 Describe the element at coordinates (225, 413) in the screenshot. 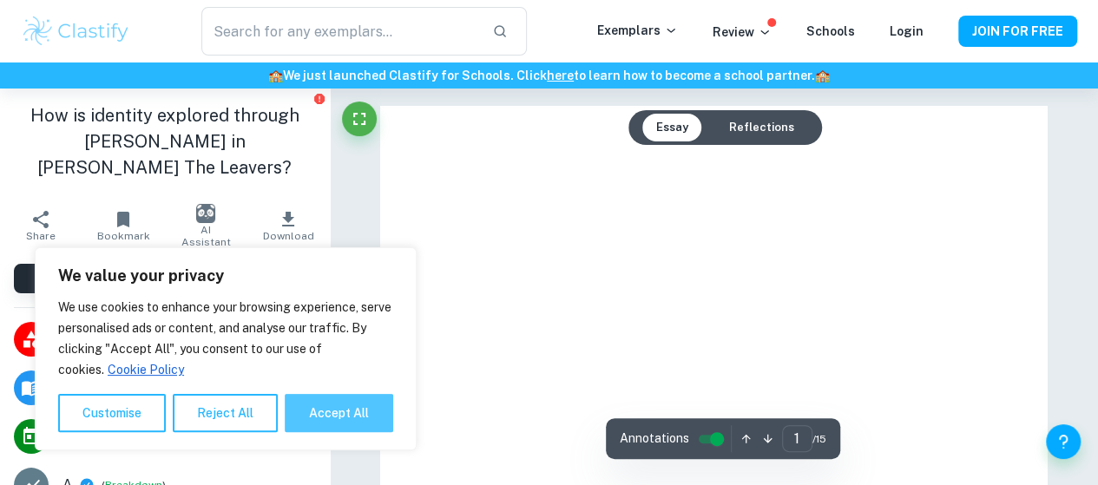

I see `button: Reject All` at that location.